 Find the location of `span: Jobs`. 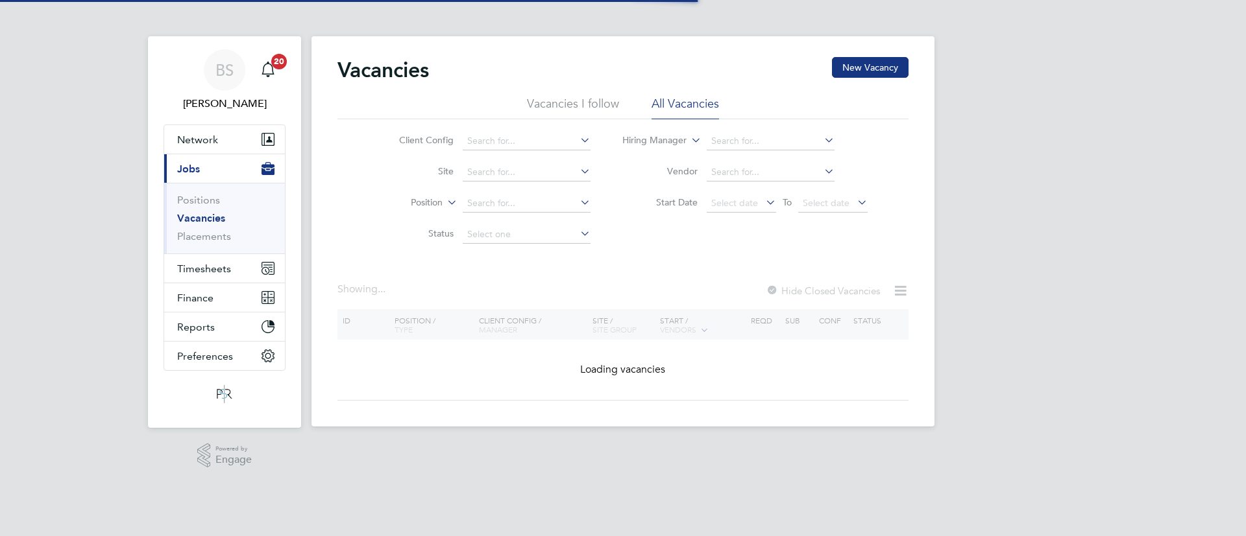

span: Jobs is located at coordinates (188, 169).